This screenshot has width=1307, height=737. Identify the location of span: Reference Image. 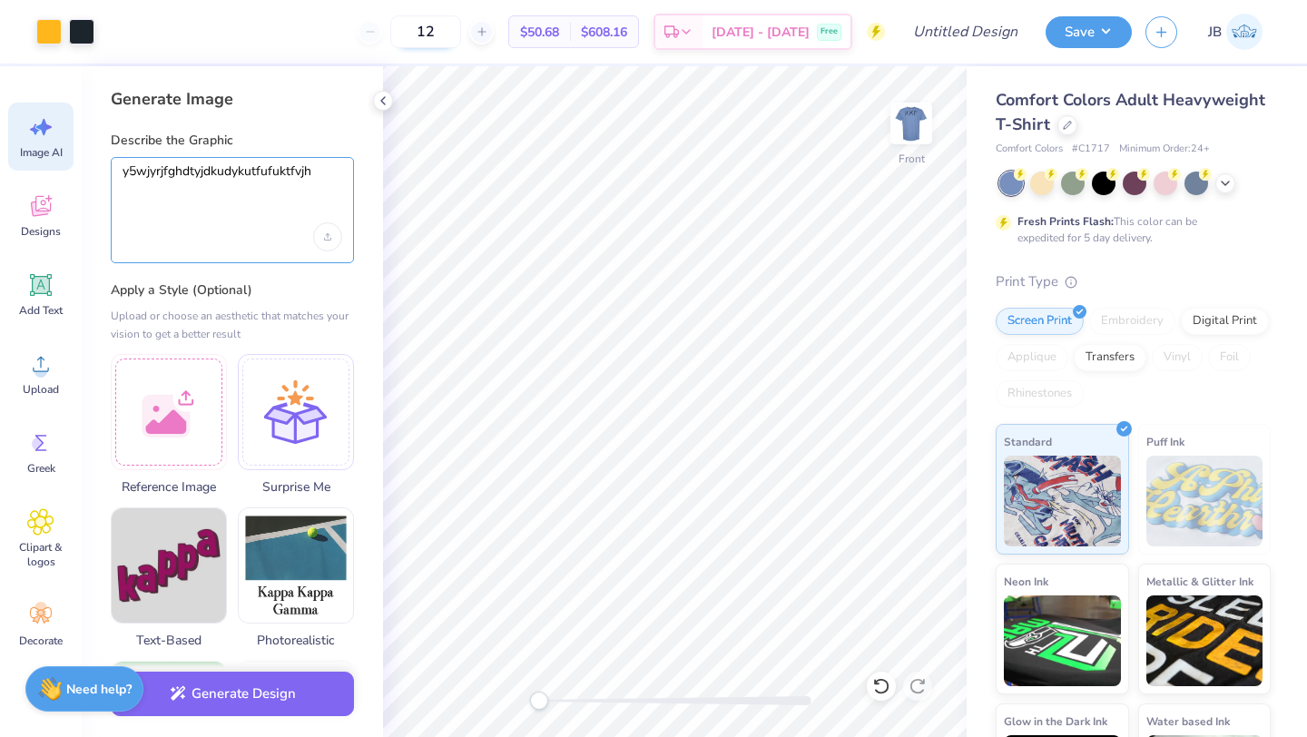
(169, 487).